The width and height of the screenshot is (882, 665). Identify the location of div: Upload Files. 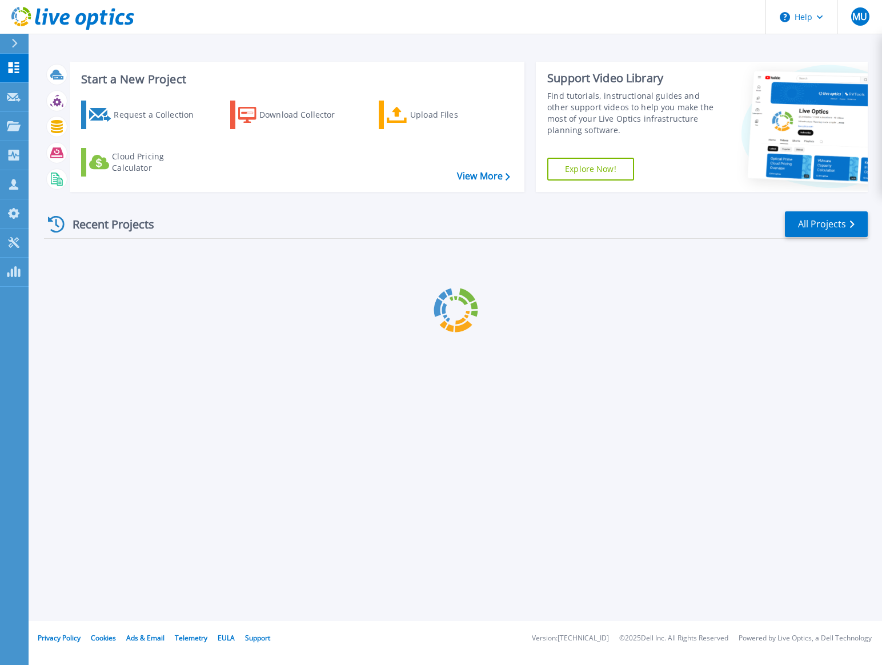
(456, 115).